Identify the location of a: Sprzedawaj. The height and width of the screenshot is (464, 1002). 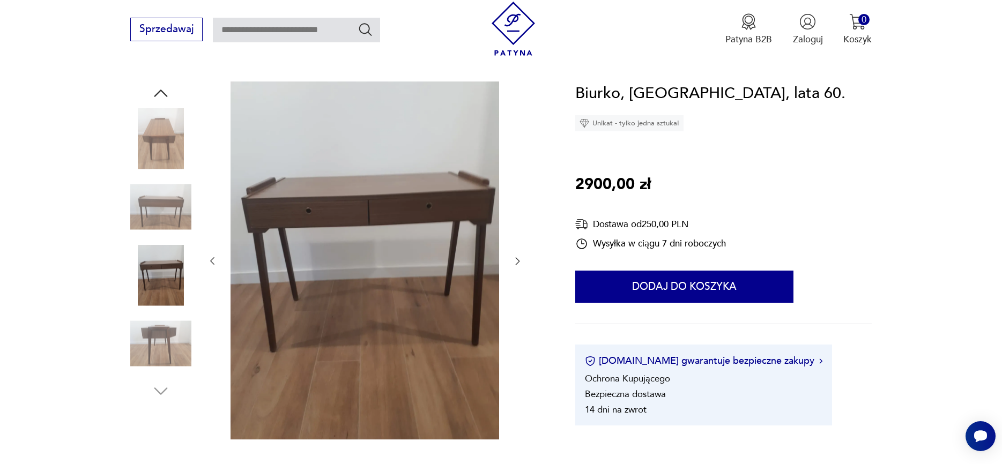
(166, 30).